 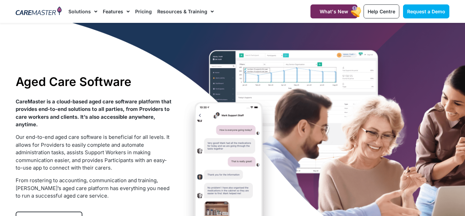 What do you see at coordinates (94, 81) in the screenshot?
I see `h1: Aged Care Software` at bounding box center [94, 81].